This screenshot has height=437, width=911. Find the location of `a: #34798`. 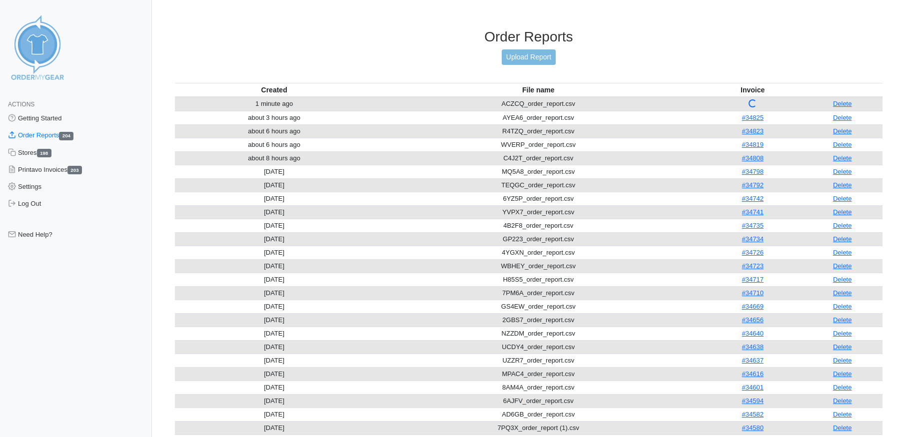

a: #34798 is located at coordinates (752, 171).